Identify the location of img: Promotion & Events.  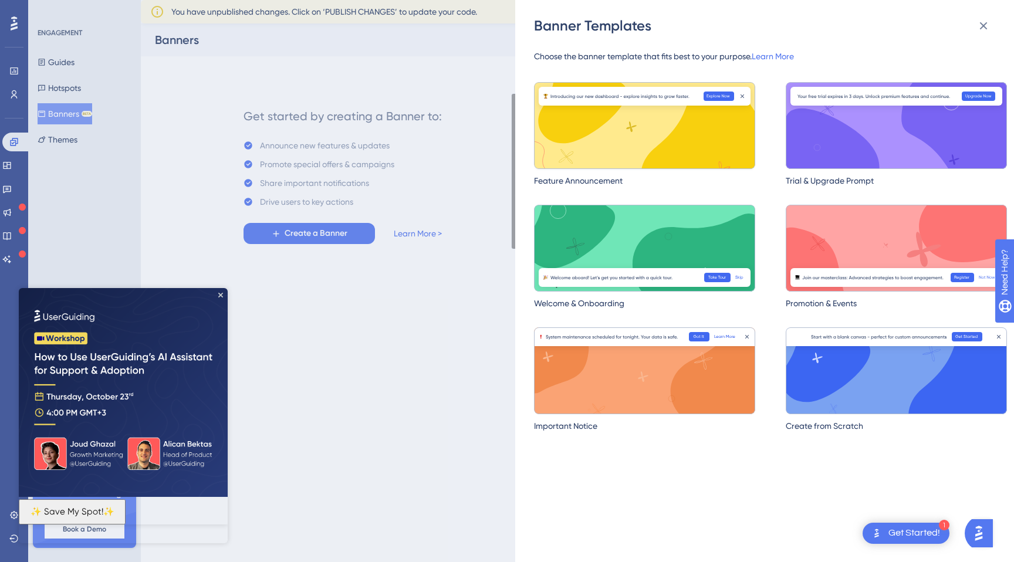
(896, 248).